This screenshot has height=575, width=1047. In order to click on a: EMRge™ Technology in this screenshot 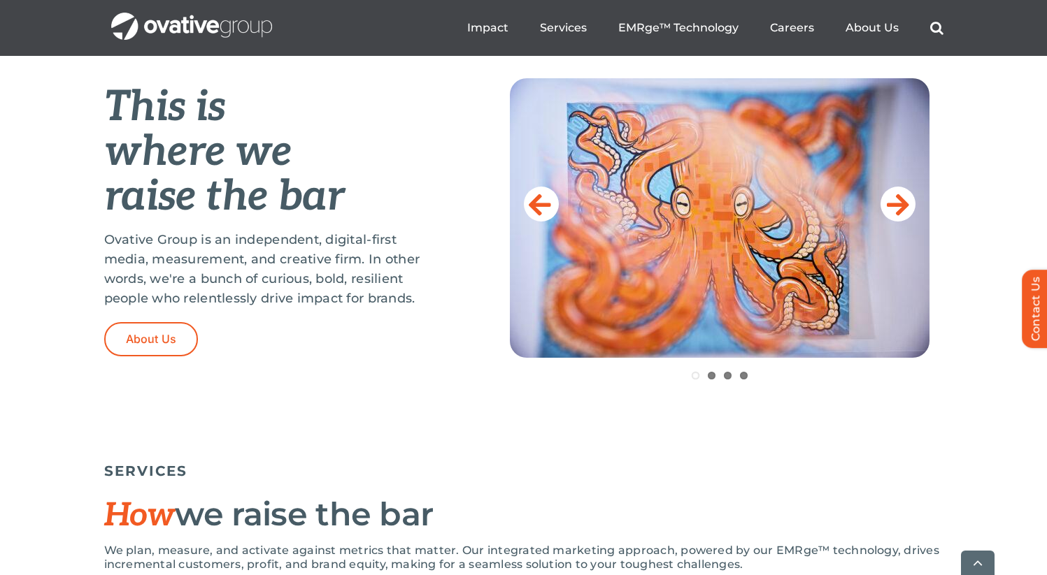, I will do `click(678, 28)`.